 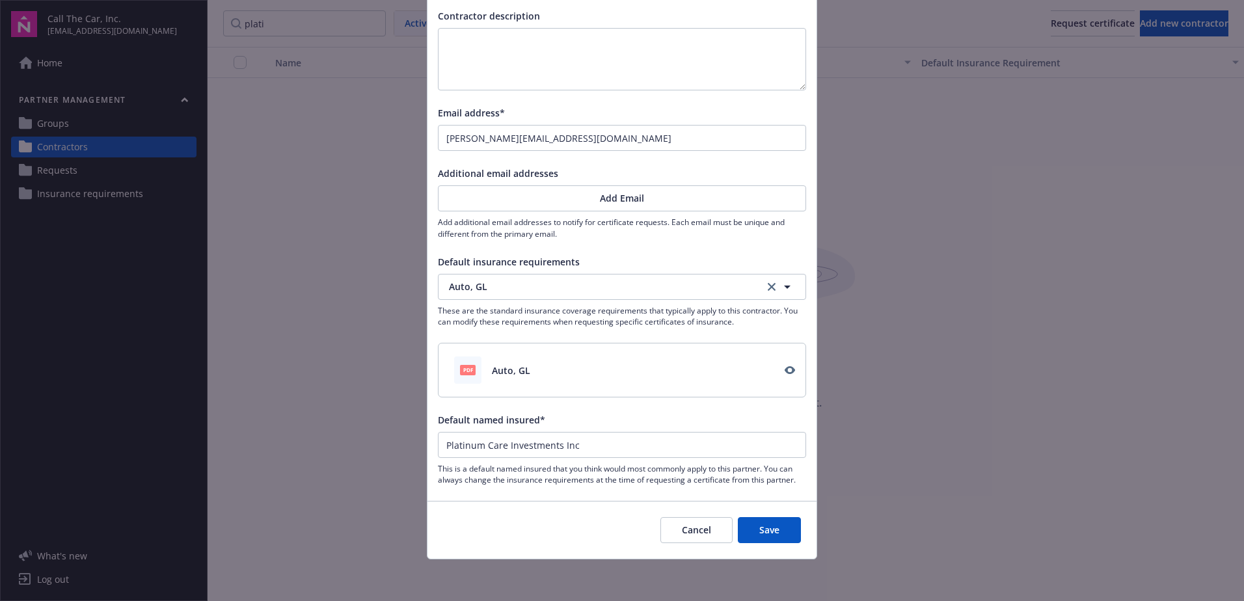 What do you see at coordinates (769, 530) in the screenshot?
I see `button: Save` at bounding box center [769, 530].